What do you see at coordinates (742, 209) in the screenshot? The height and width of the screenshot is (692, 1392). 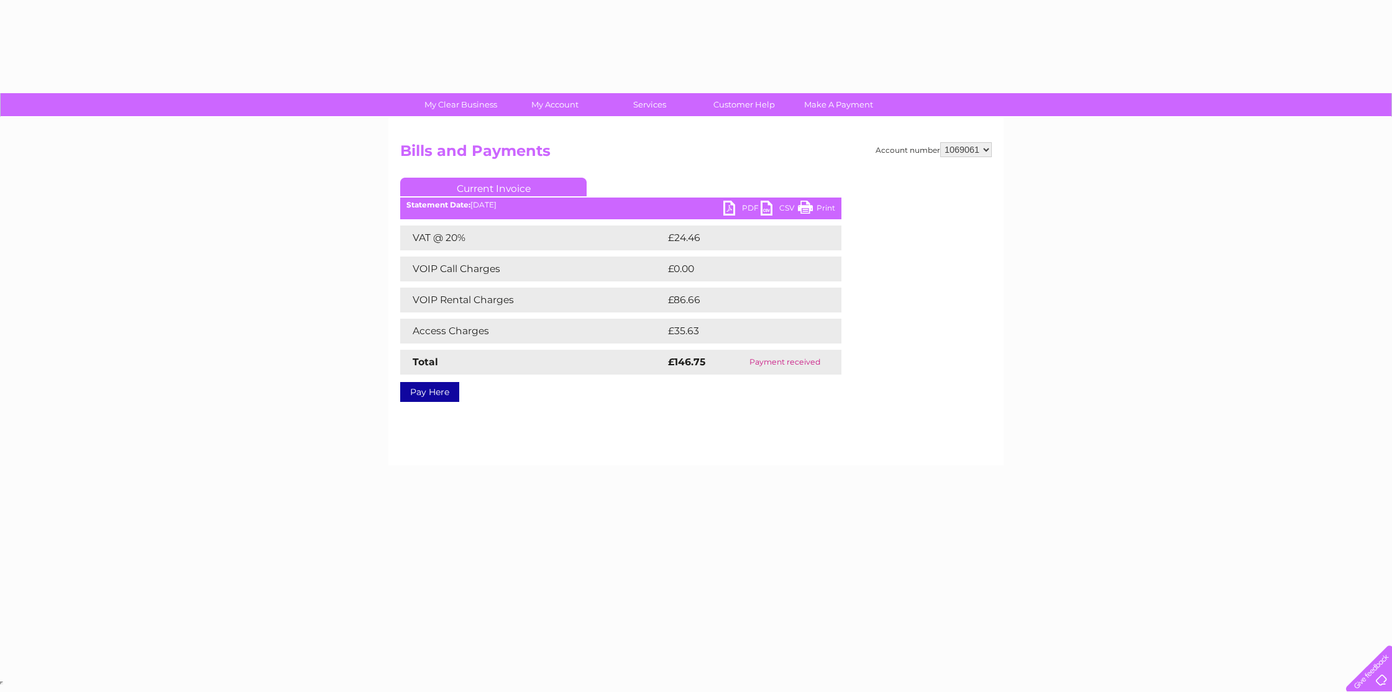 I see `a: PDF` at bounding box center [742, 209].